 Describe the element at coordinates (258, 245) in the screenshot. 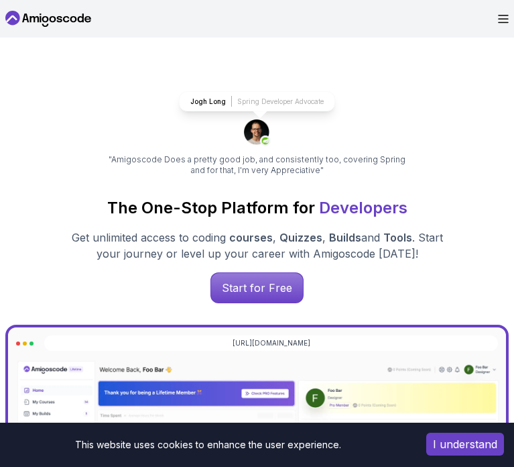

I see `p: Get unlimited access to coding , , and . Start your journey or level up your career with Amigosco...` at that location.